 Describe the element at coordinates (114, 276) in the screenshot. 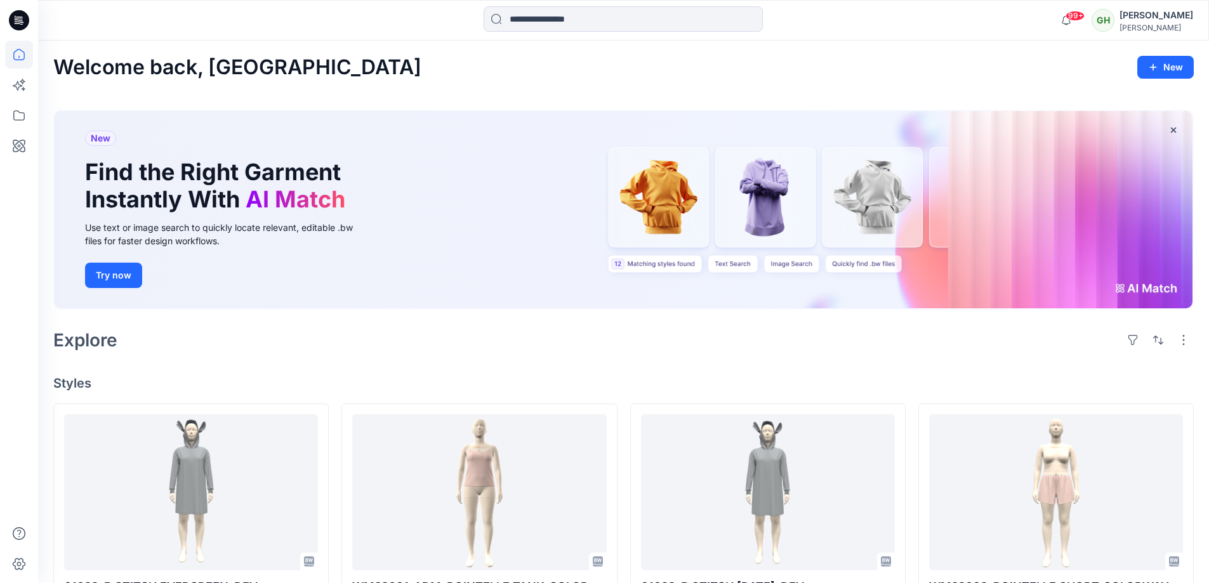

I see `a: Try now` at that location.